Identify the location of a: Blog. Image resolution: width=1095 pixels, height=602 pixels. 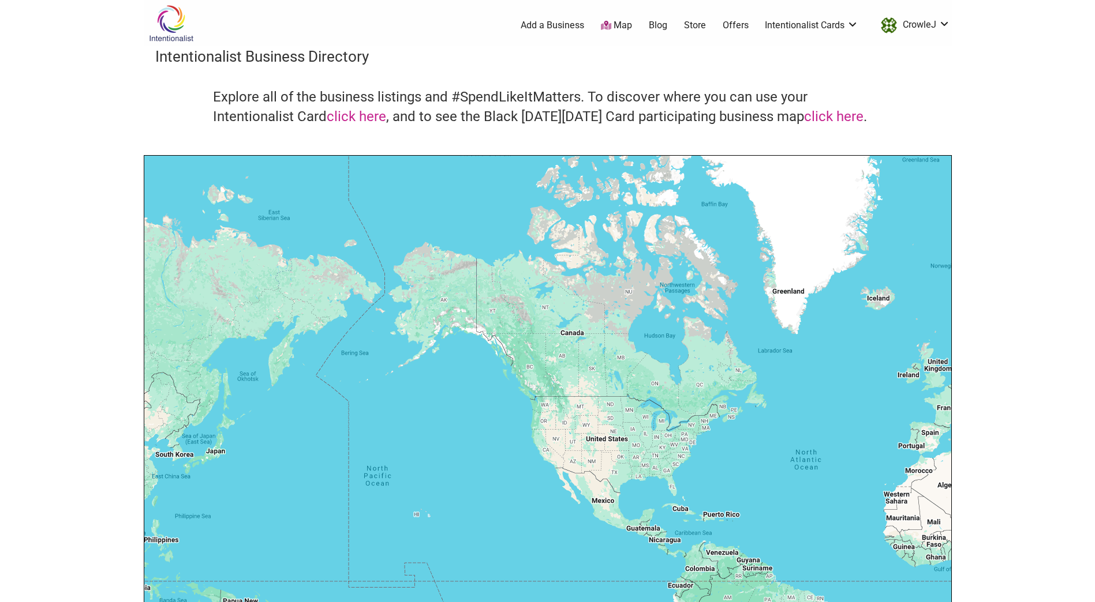
(658, 25).